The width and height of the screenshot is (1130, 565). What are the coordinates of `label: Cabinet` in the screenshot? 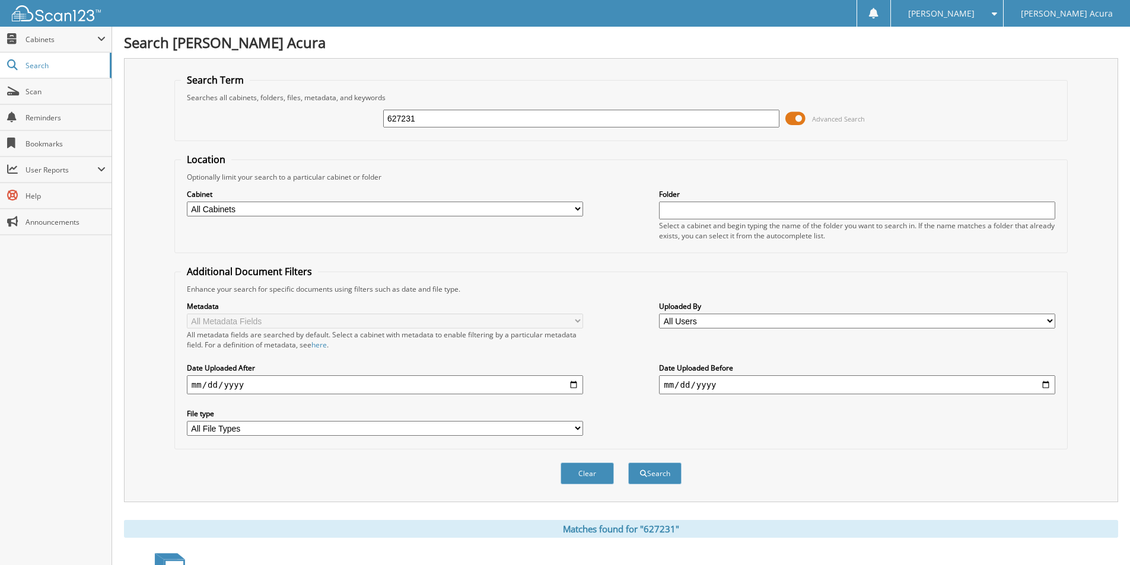 It's located at (385, 194).